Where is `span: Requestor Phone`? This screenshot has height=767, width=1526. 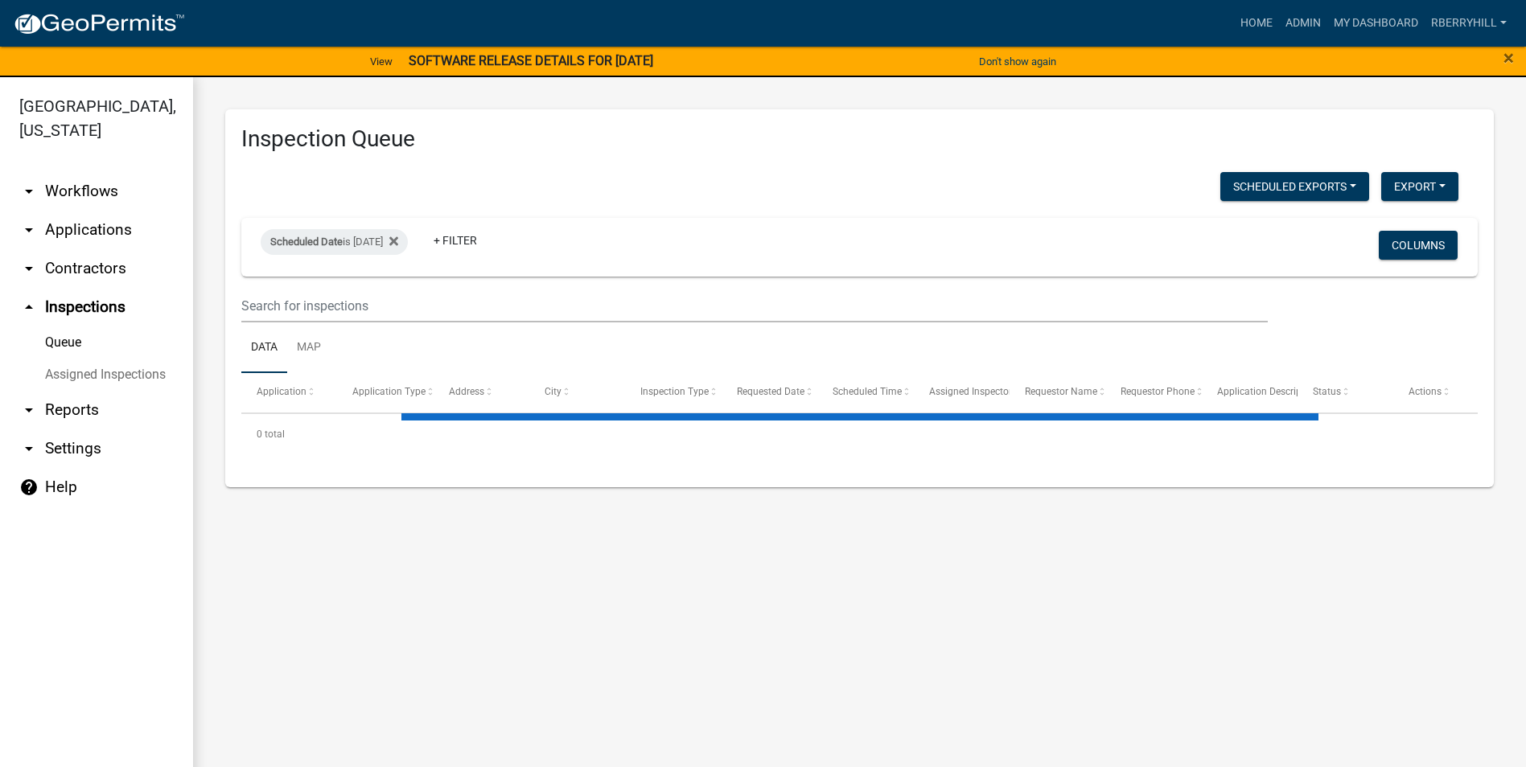
span: Requestor Phone is located at coordinates (1158, 392).